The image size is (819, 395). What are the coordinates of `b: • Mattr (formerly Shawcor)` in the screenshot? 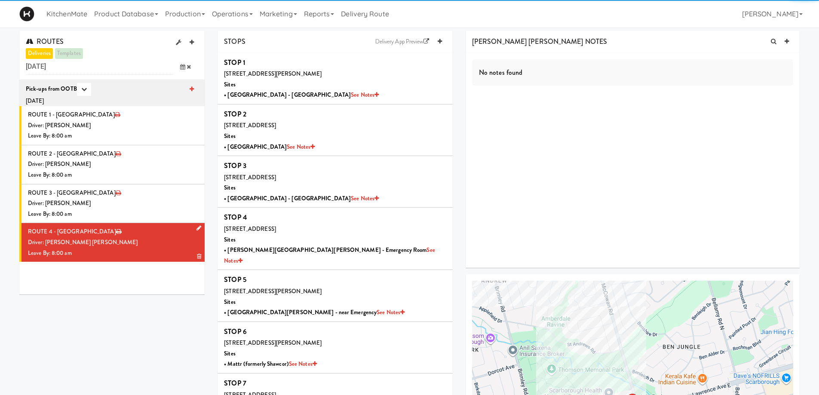 It's located at (270, 364).